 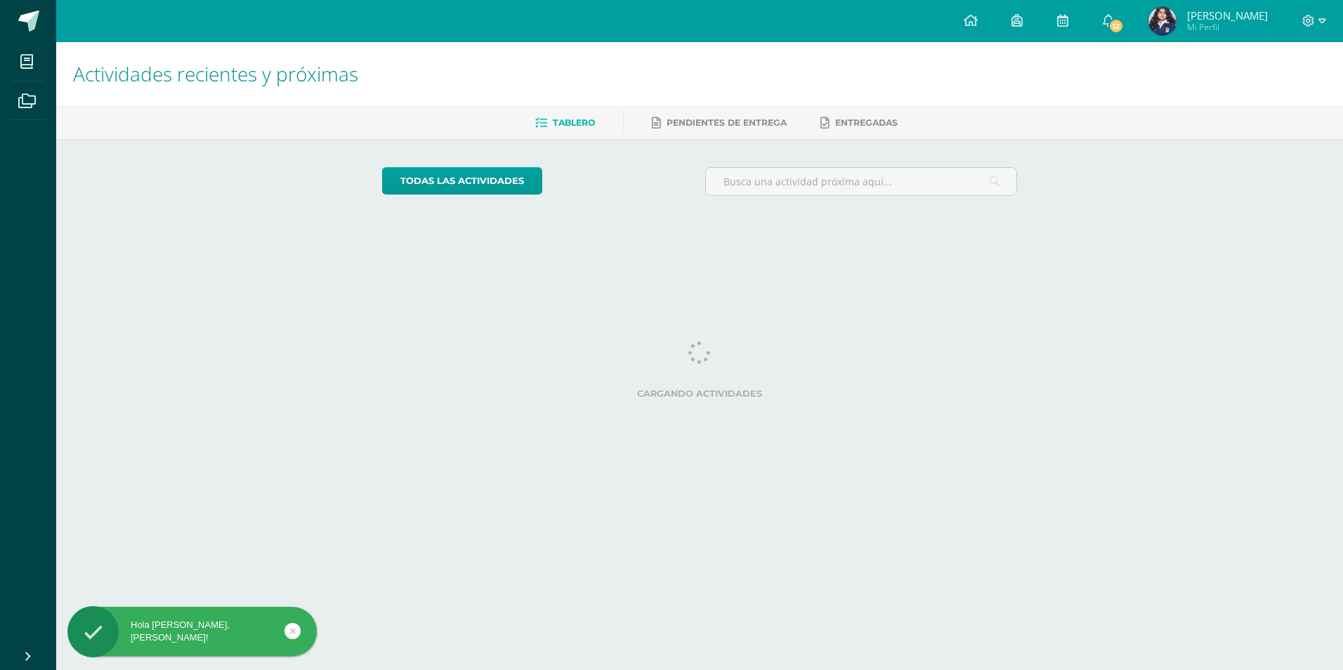 What do you see at coordinates (1116, 26) in the screenshot?
I see `span: 12` at bounding box center [1116, 26].